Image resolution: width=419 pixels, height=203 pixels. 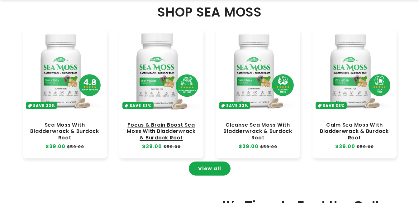 I want to click on a: View all products in the Sea Moss Capsules collection, so click(x=209, y=168).